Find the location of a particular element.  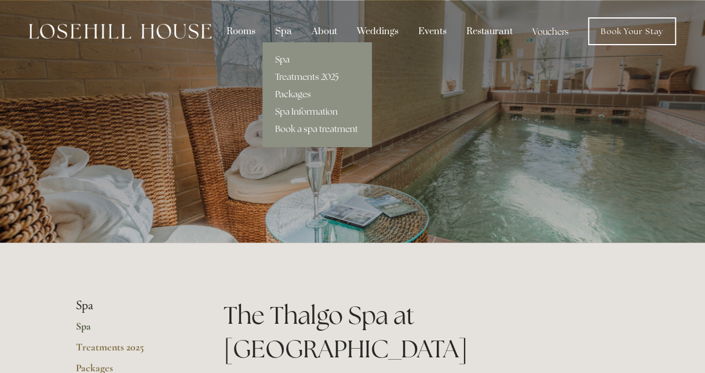

a: Vouchers is located at coordinates (550, 31).